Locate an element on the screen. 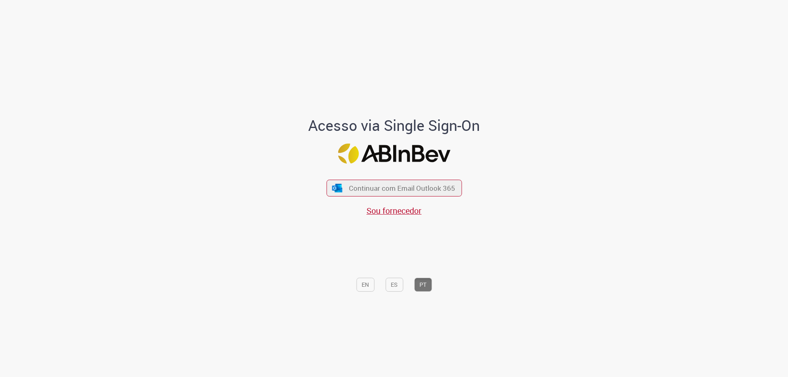 The image size is (788, 377). button: ES is located at coordinates (394, 285).